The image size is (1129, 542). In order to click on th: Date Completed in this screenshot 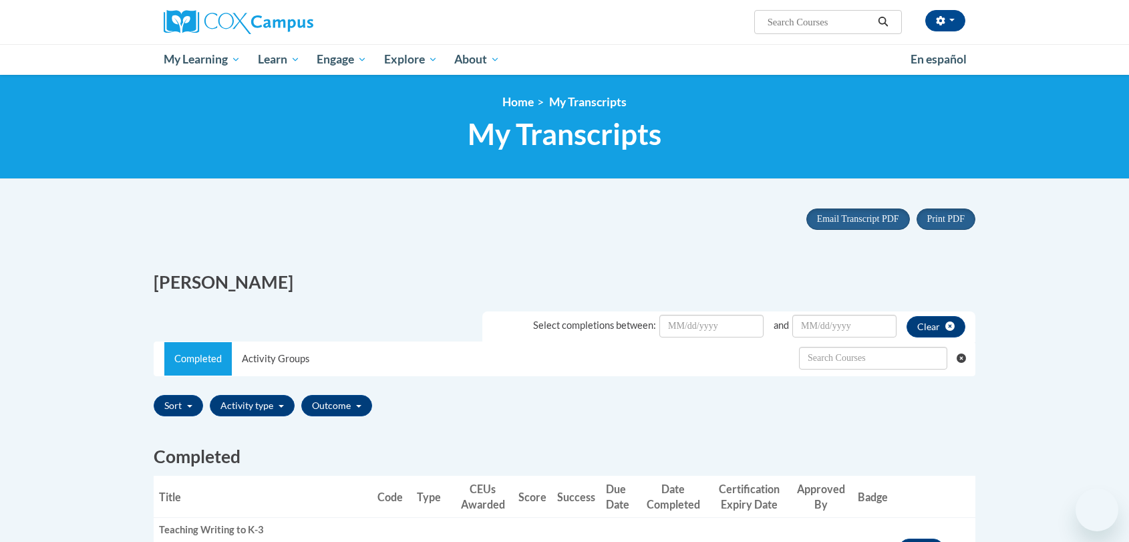, I will do `click(673, 496)`.